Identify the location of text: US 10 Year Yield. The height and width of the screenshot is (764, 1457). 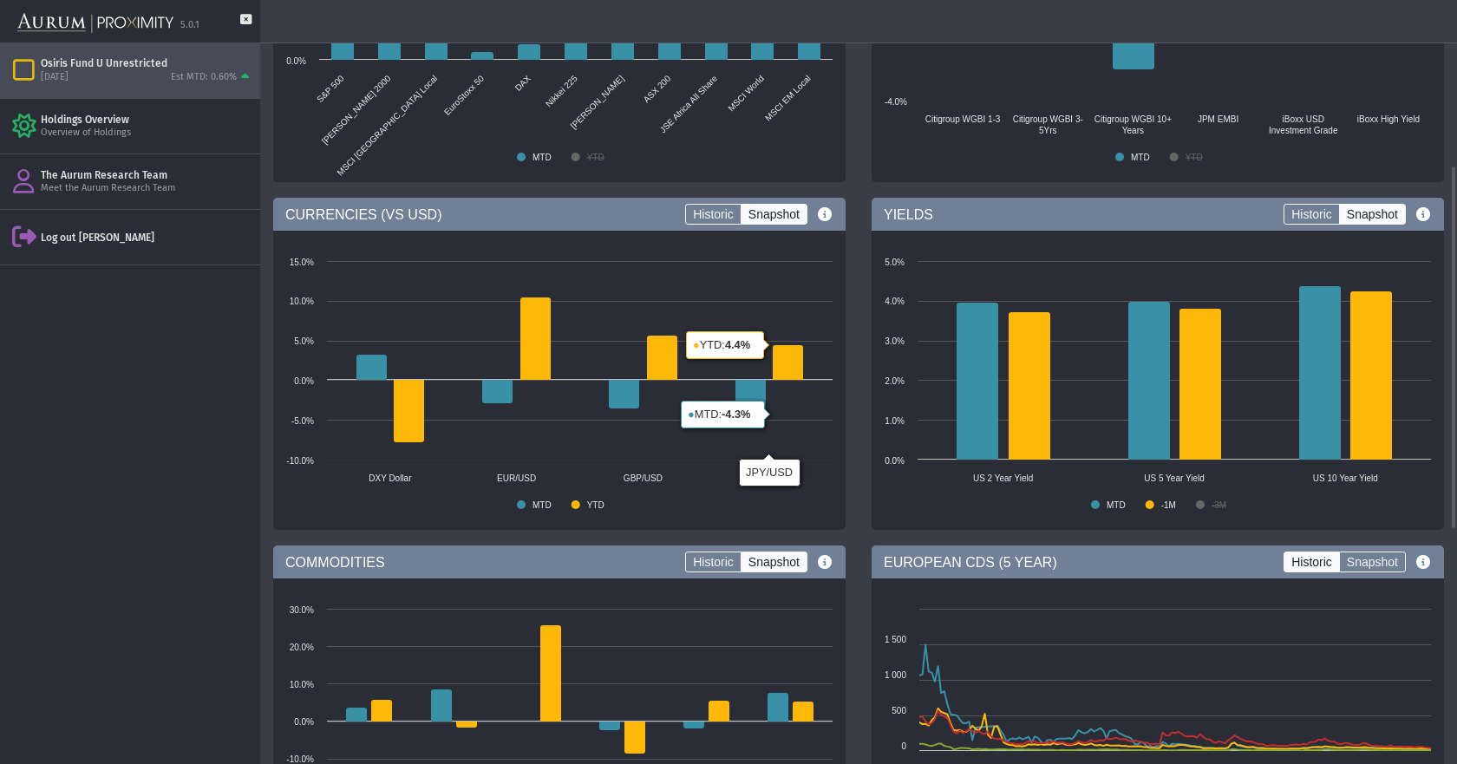
(1345, 478).